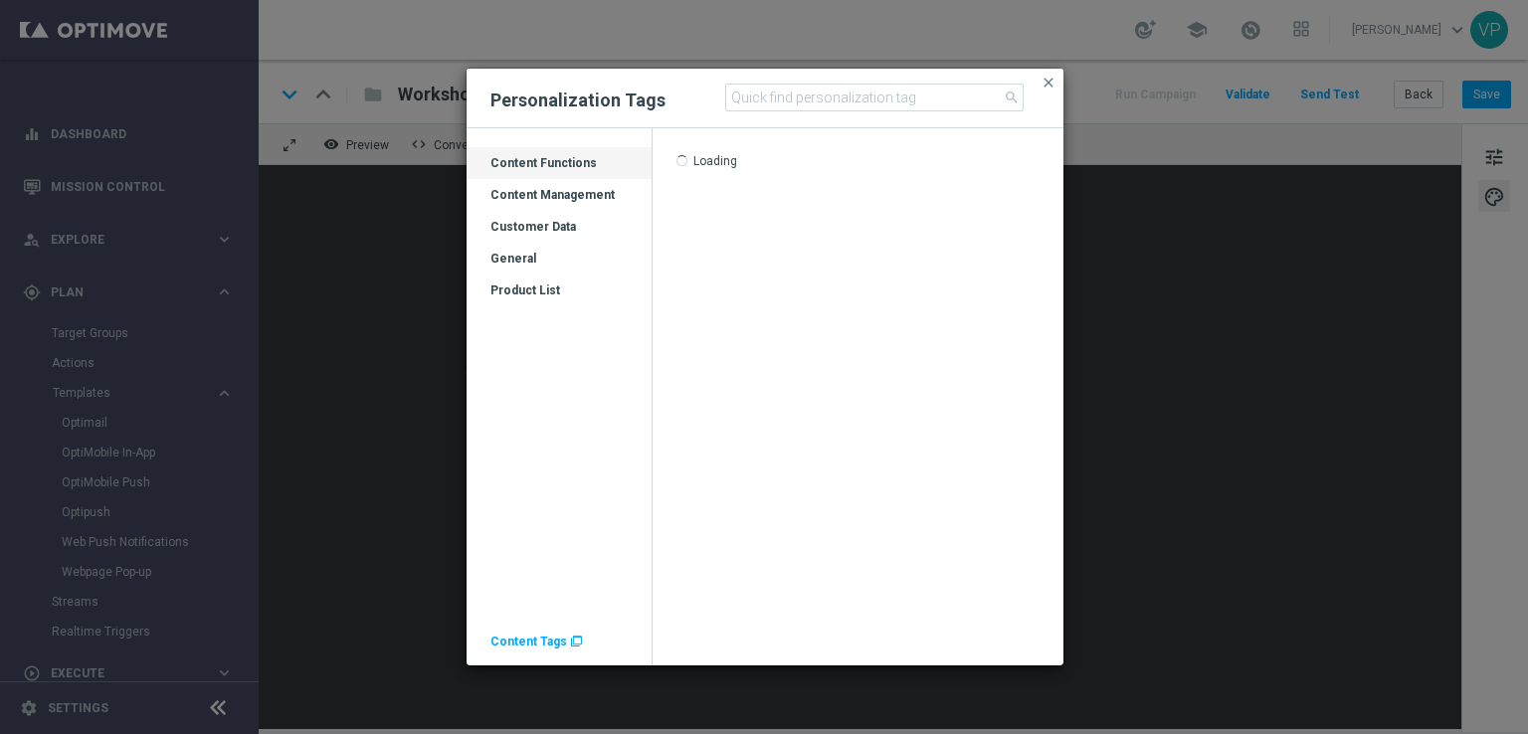 The image size is (1528, 734). I want to click on div: Product List, so click(559, 298).